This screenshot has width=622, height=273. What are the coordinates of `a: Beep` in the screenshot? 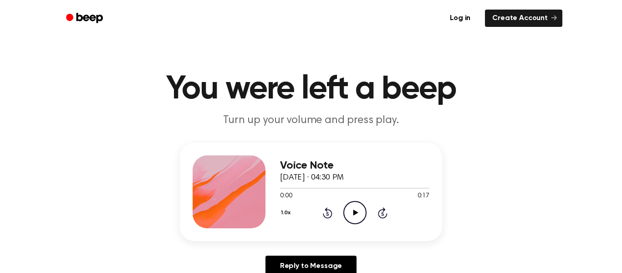 It's located at (85, 18).